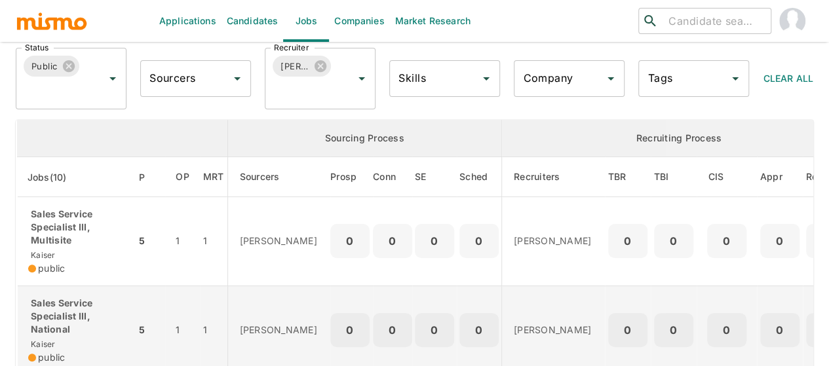 The height and width of the screenshot is (366, 829). I want to click on th: To Be Reviewed, so click(628, 177).